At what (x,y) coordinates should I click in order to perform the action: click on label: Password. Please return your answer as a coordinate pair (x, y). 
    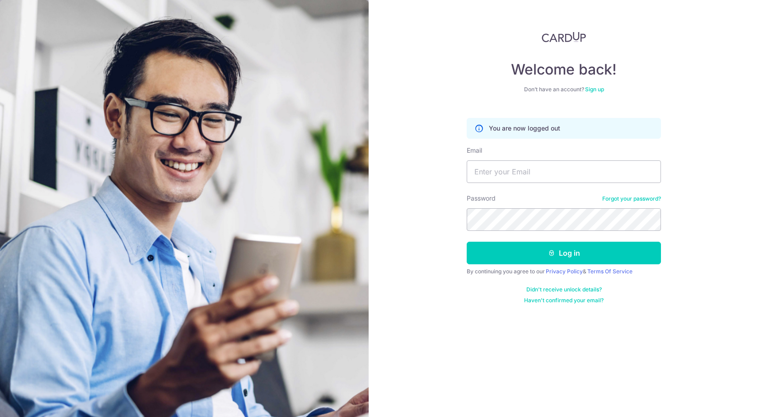
    Looking at the image, I should click on (481, 198).